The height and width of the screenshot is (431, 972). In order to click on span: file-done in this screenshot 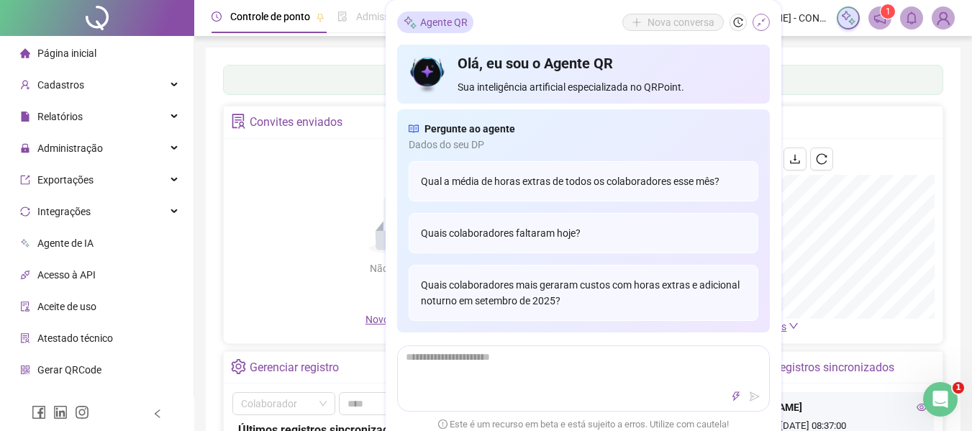, I will do `click(342, 17)`.